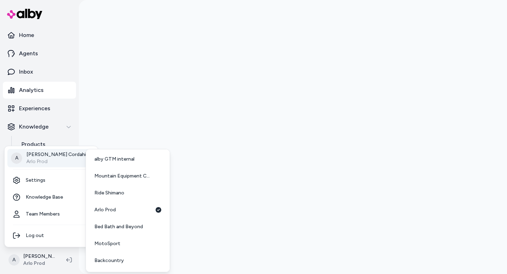  What do you see at coordinates (109, 193) in the screenshot?
I see `span: Ride Shimano` at bounding box center [109, 193].